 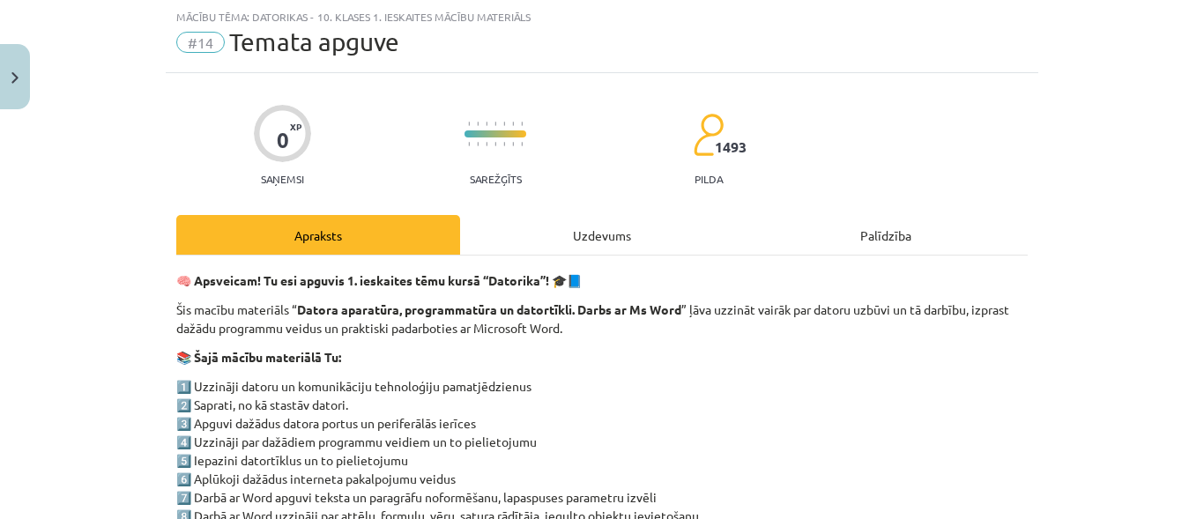 What do you see at coordinates (318, 234) in the screenshot?
I see `div: Apraksts` at bounding box center [318, 234].